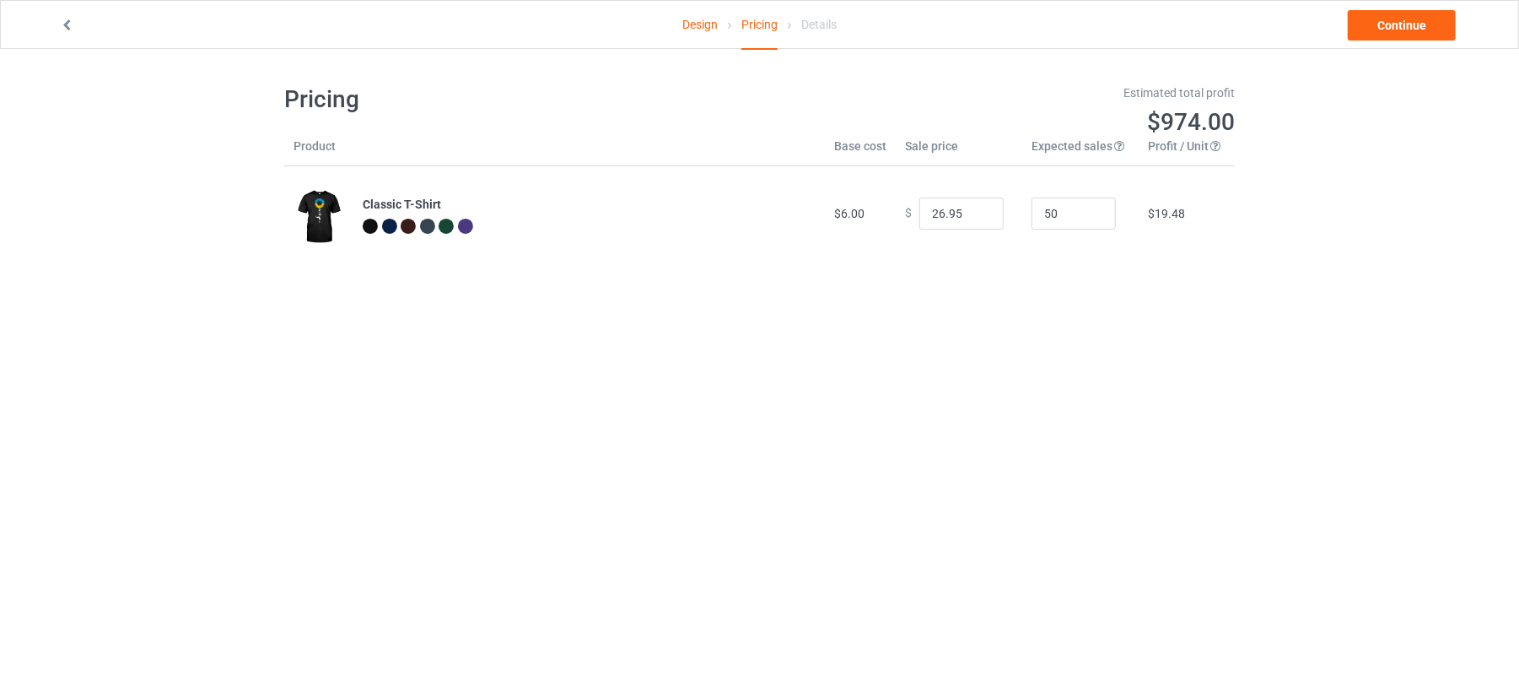  What do you see at coordinates (402, 204) in the screenshot?
I see `b: Classic T-Shirt` at bounding box center [402, 204].